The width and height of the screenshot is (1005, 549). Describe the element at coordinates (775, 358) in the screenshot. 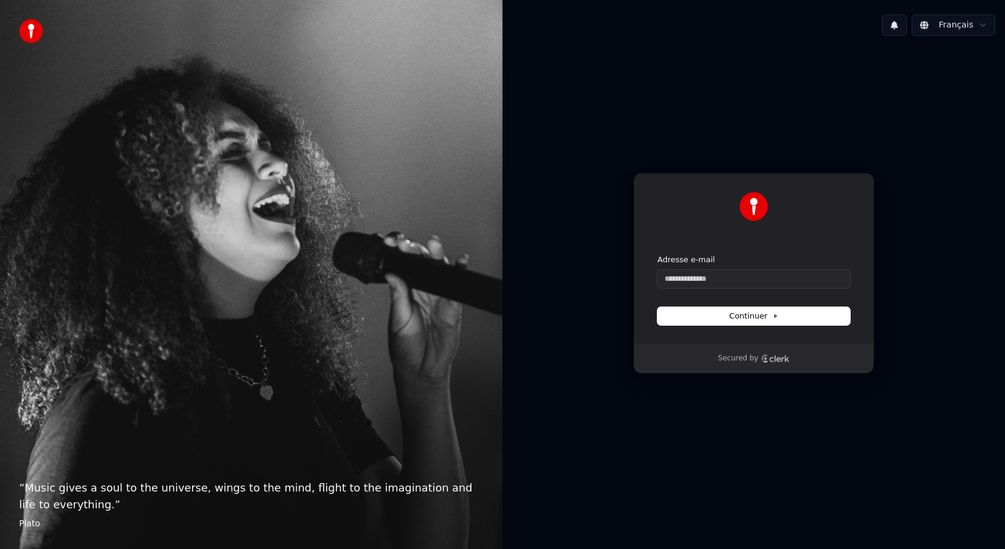

I see `a: Clerk logo` at that location.